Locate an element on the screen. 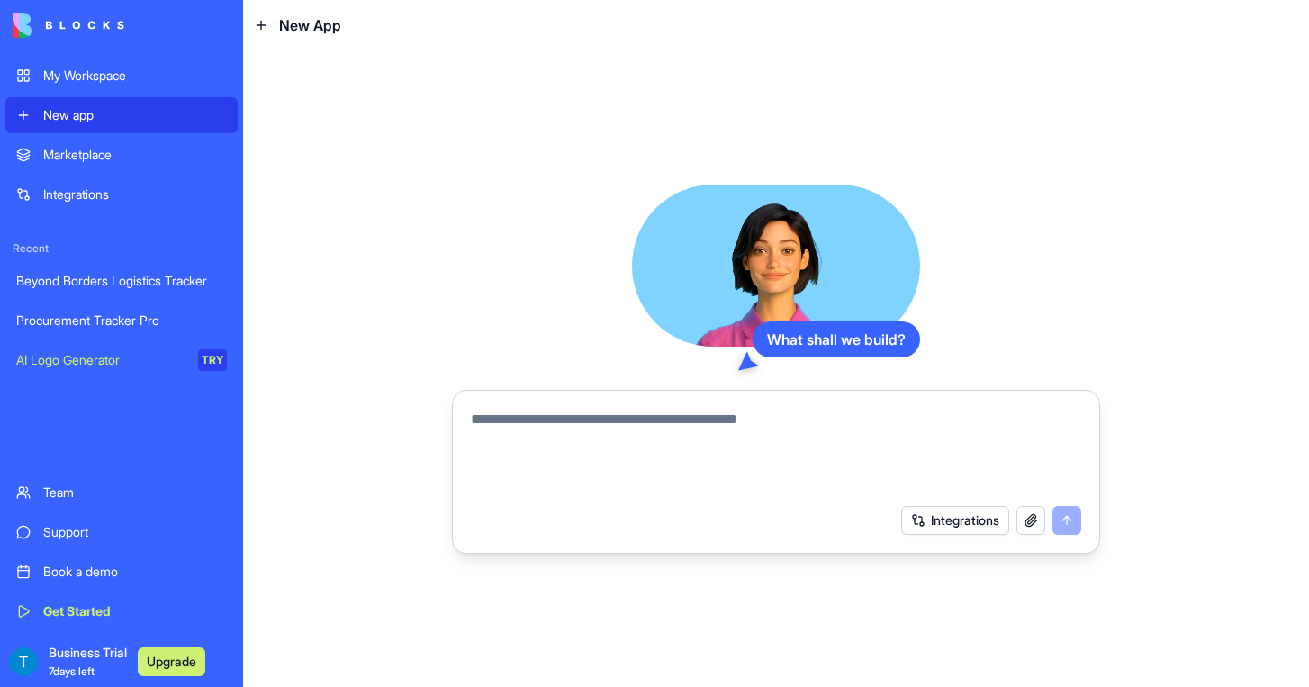 This screenshot has width=1309, height=687. div: Book a demo is located at coordinates (135, 572).